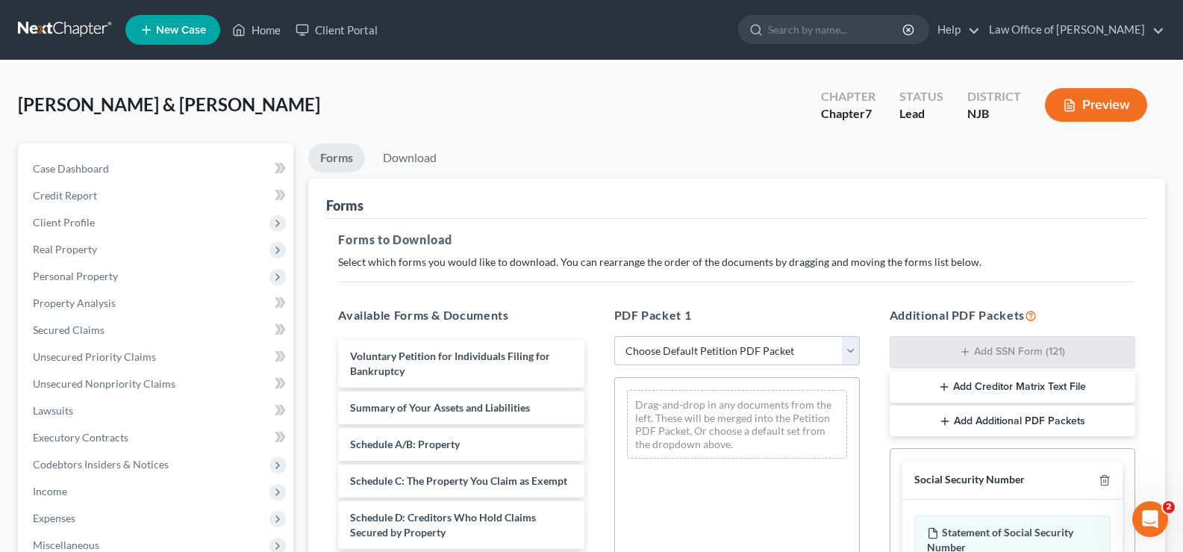 This screenshot has height=552, width=1183. I want to click on h5: Available Forms & Documents, so click(461, 315).